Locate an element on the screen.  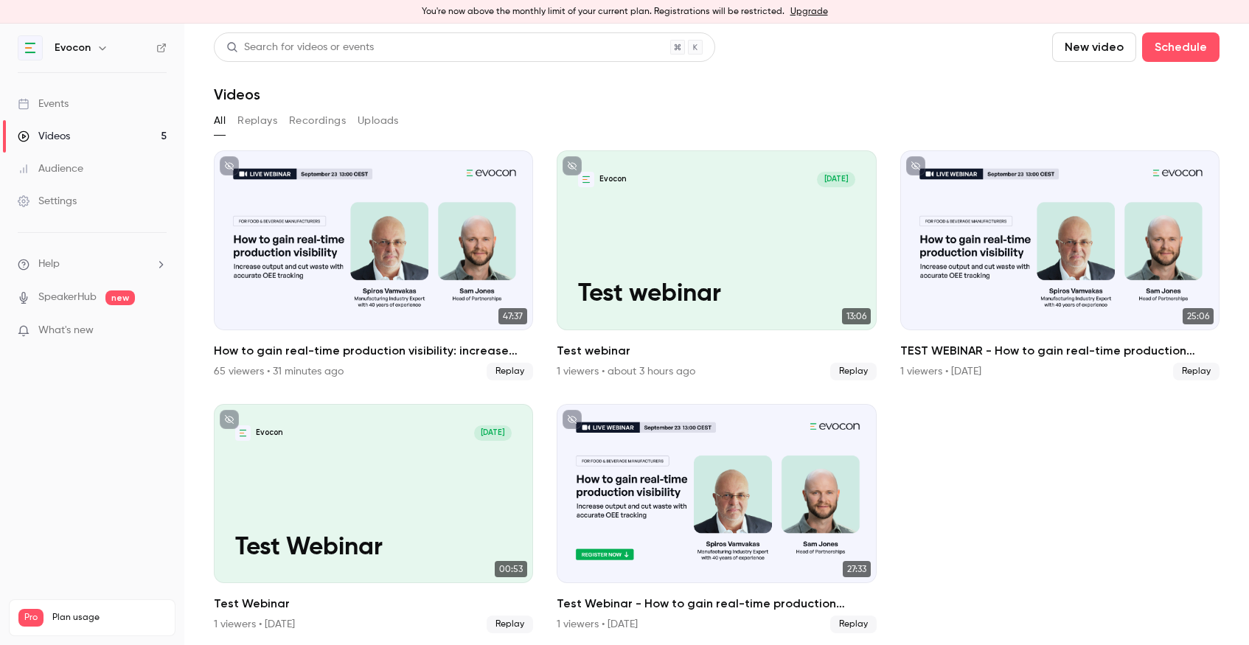
img: Test webinar is located at coordinates (585, 179).